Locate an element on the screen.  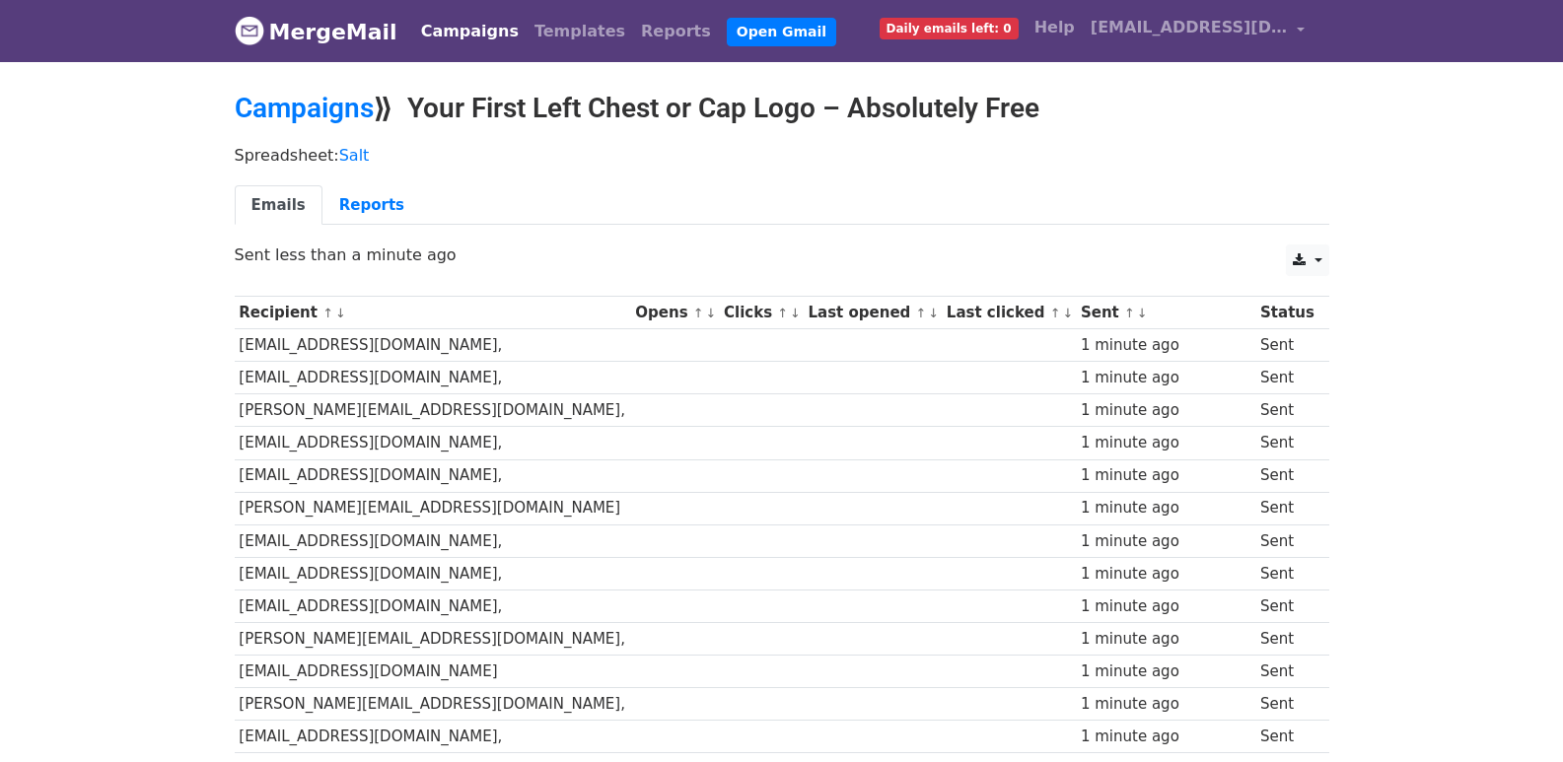
a: MergeMail is located at coordinates (316, 32).